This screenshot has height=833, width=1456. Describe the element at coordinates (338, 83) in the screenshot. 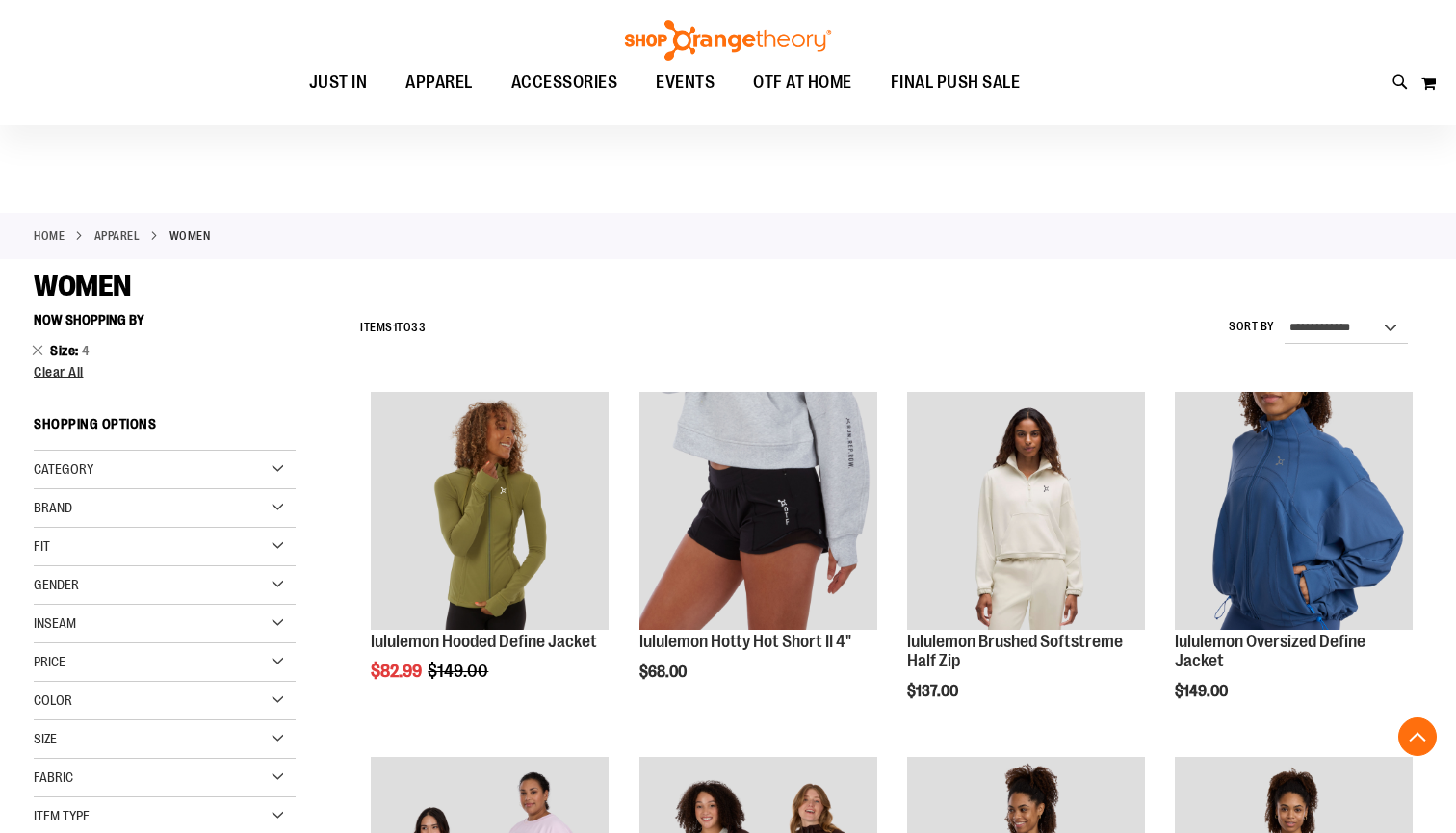

I see `a: JUST IN` at that location.